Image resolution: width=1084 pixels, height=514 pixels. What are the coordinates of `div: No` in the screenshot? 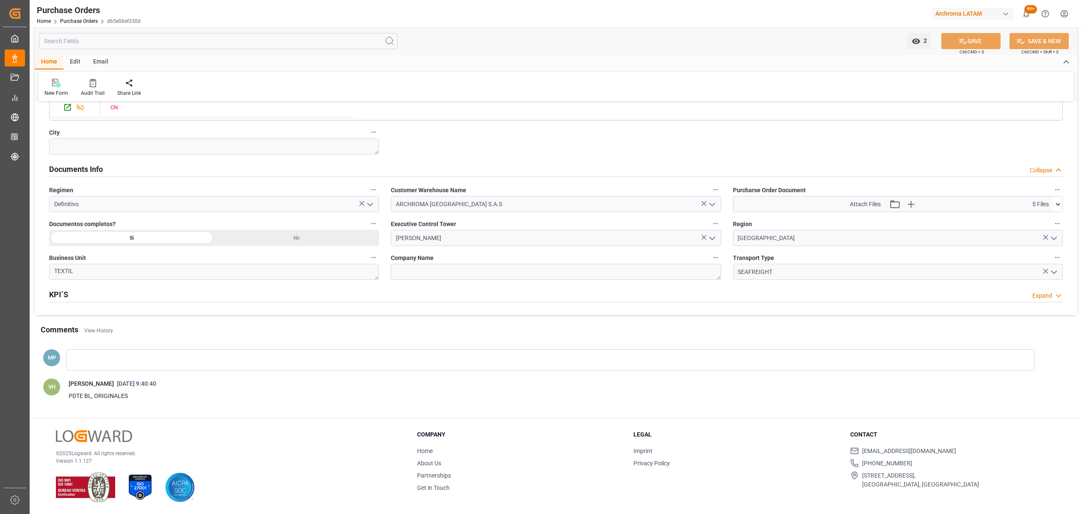 It's located at (297, 238).